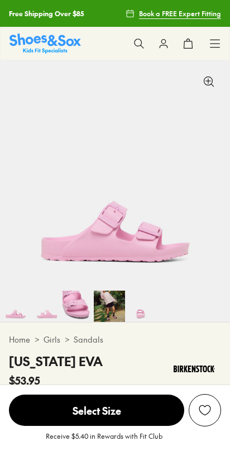  What do you see at coordinates (45, 43) in the screenshot?
I see `img: SNS_Logo_Responsive.svg` at bounding box center [45, 43].